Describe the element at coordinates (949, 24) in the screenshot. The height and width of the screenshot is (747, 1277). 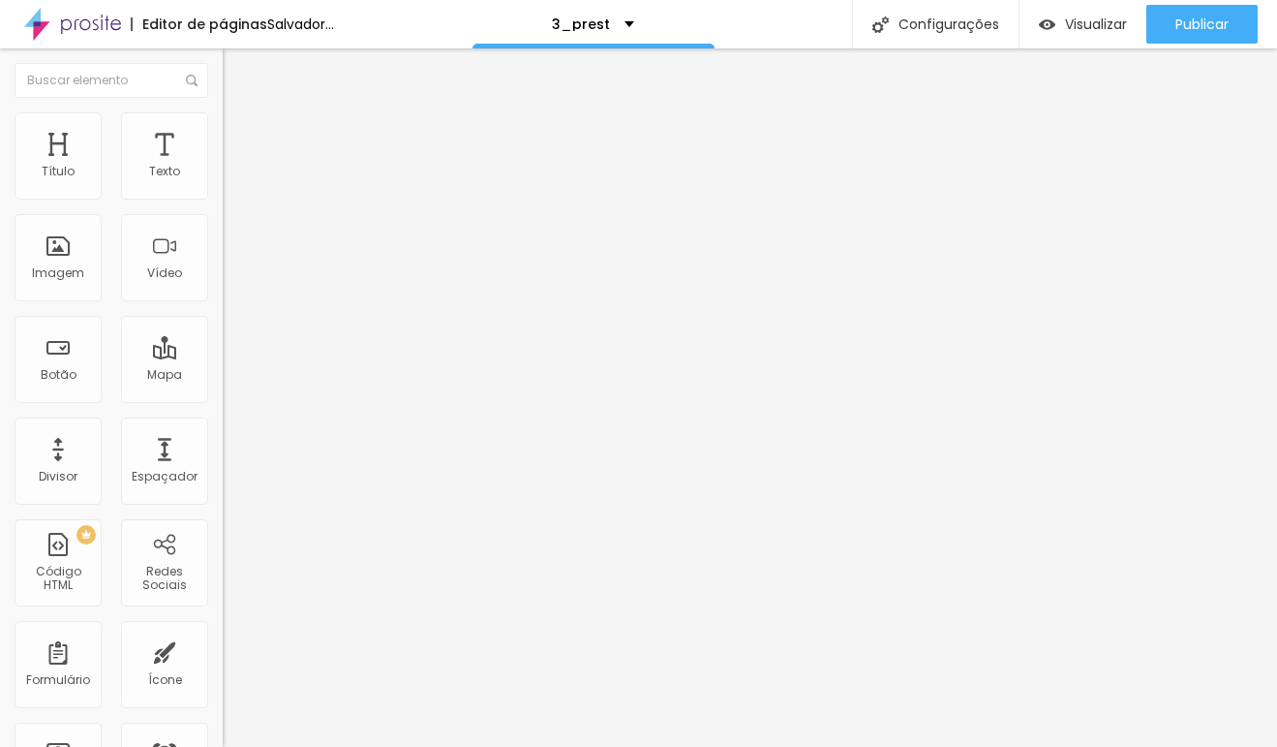
I see `font: Configurações` at that location.